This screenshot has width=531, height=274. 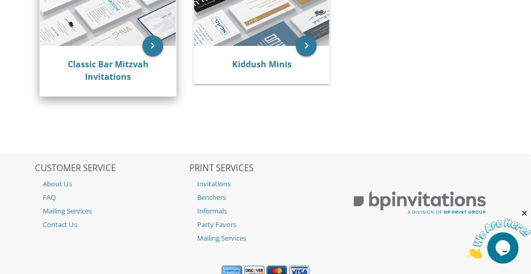 I want to click on a: Invitations, so click(x=265, y=184).